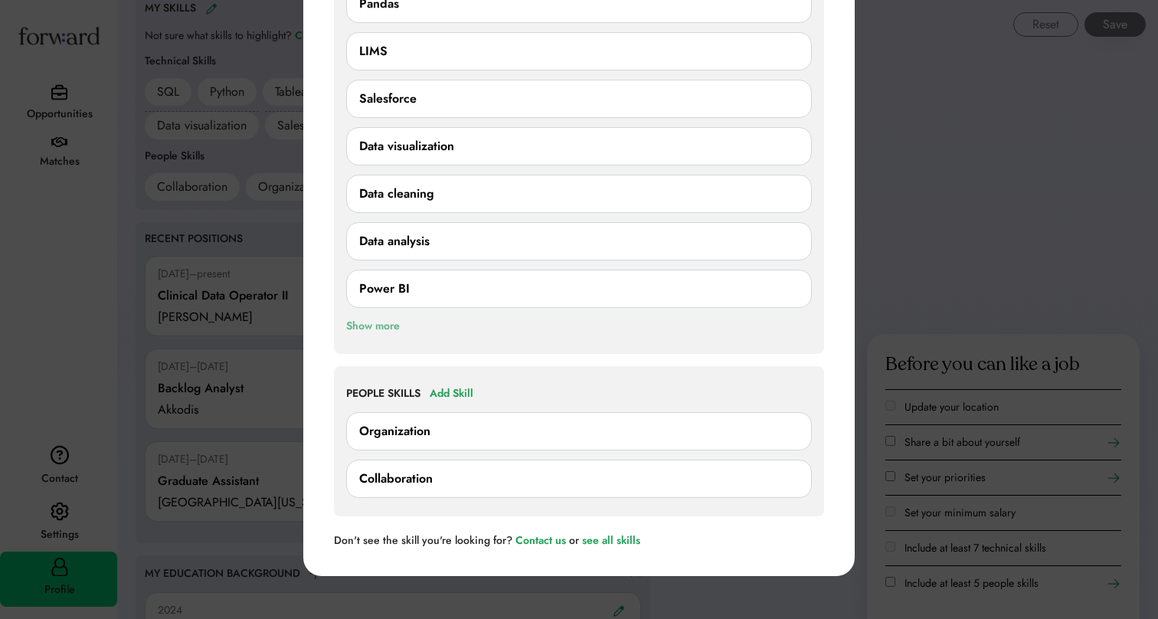 The height and width of the screenshot is (619, 1158). I want to click on div: or, so click(574, 540).